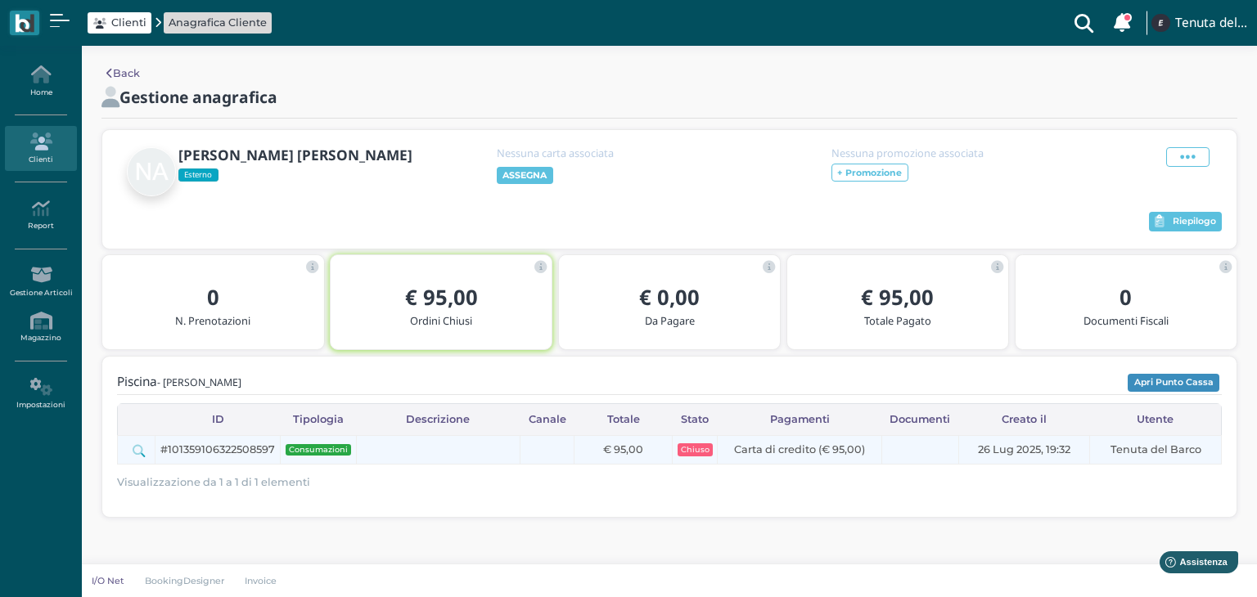  Describe the element at coordinates (40, 393) in the screenshot. I see `a: Impostazioni` at that location.